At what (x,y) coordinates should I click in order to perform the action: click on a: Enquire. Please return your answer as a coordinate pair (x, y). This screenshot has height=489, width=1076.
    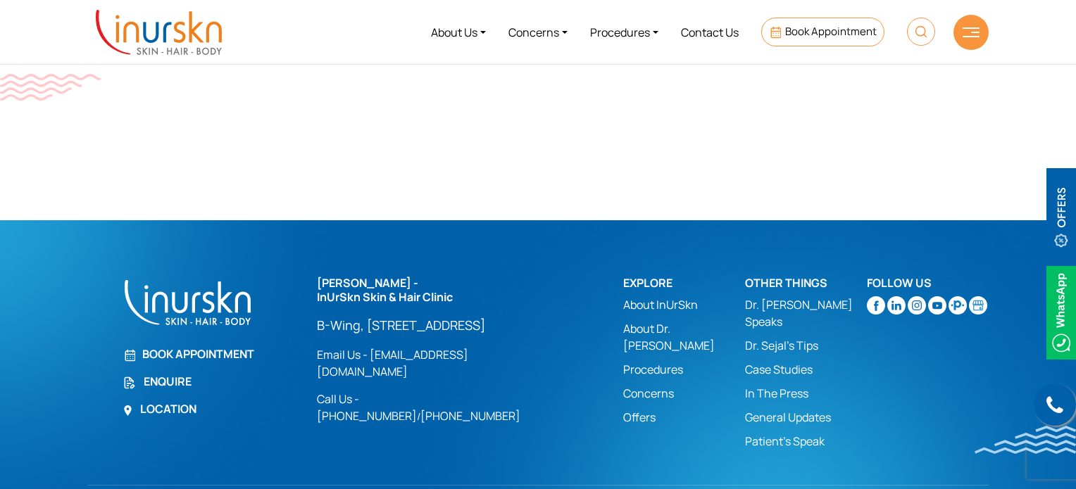
    Looking at the image, I should click on (211, 381).